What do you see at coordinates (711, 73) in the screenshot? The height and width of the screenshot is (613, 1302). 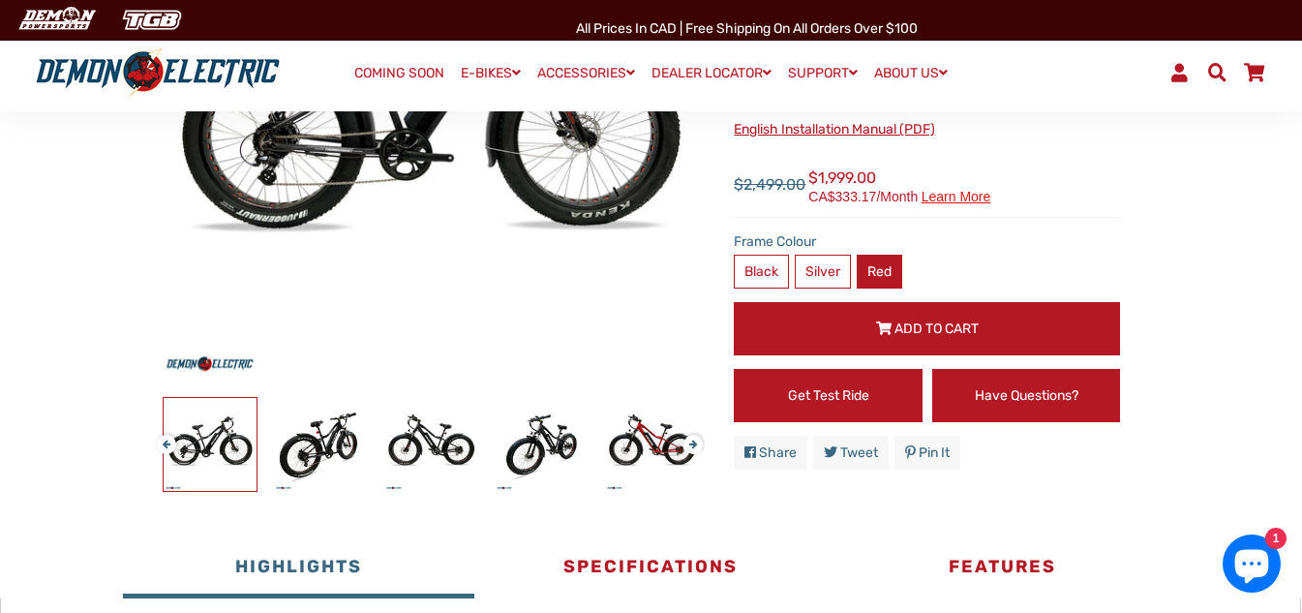 I see `a: DEALER LOCATOR` at bounding box center [711, 73].